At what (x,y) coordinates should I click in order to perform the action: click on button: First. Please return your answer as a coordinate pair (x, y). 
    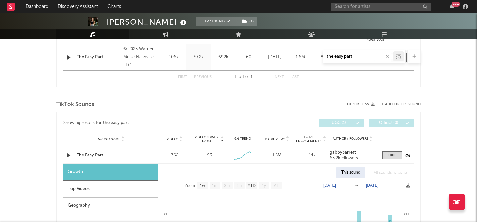
    Looking at the image, I should click on (183, 77).